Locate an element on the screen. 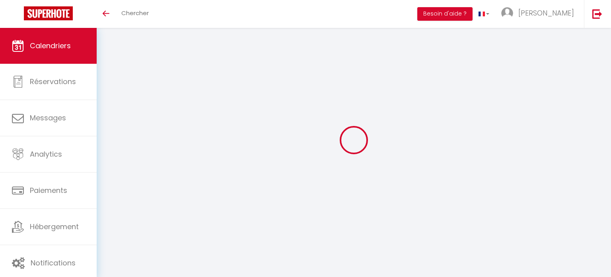 The width and height of the screenshot is (611, 277). span: Chercher is located at coordinates (135, 13).